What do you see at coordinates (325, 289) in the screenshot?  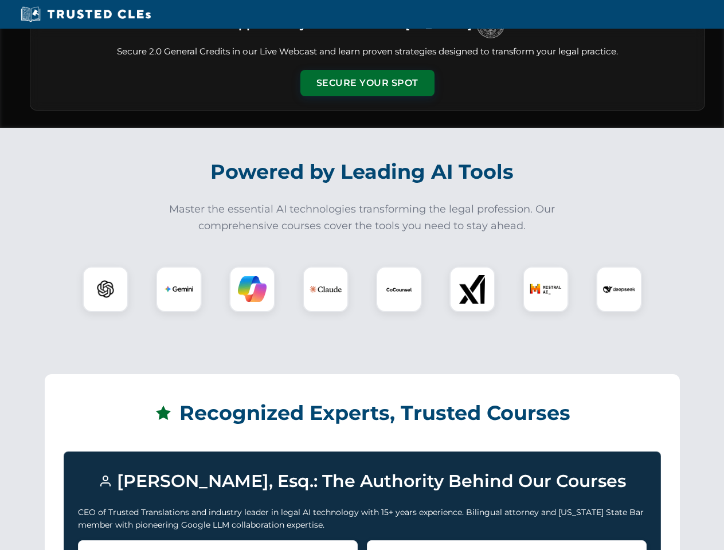 I see `div: Claude` at bounding box center [325, 289].